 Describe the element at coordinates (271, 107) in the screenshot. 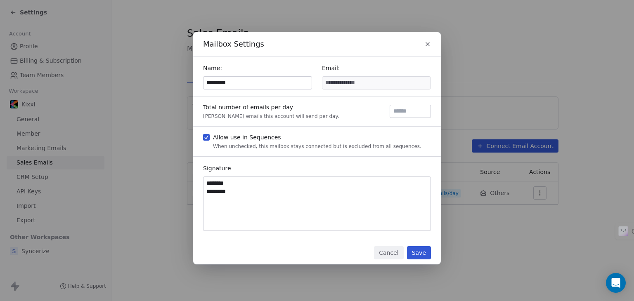

I see `div: Total number of emails per day` at that location.